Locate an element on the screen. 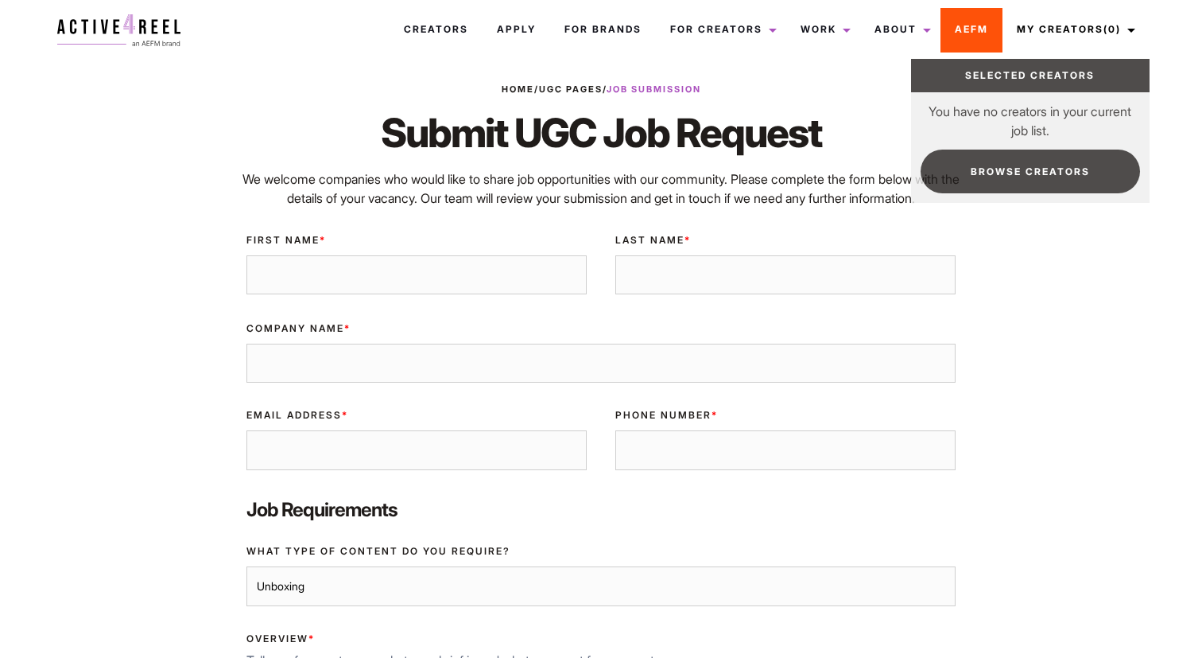  a: Home is located at coordinates (518, 89).